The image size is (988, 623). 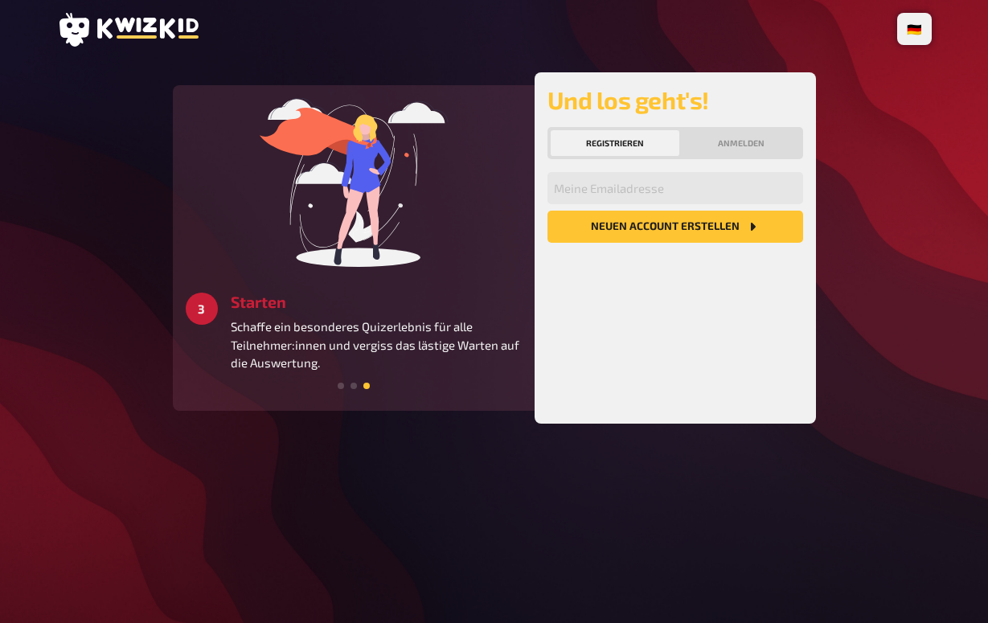 What do you see at coordinates (202, 309) in the screenshot?
I see `div: 3` at bounding box center [202, 309].